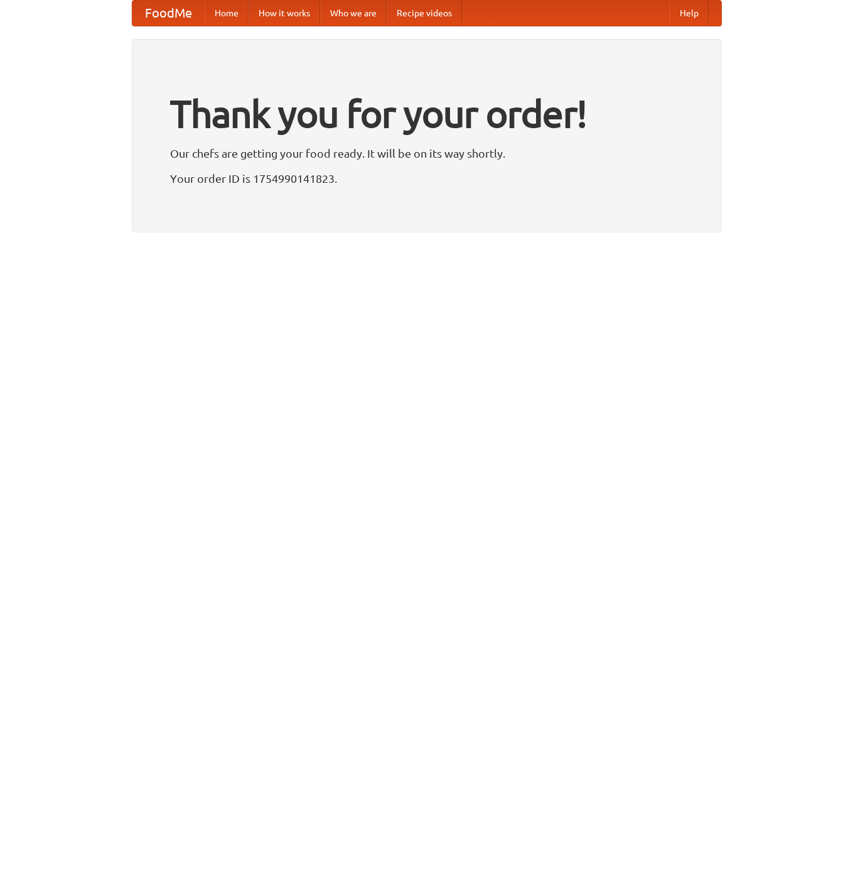  Describe the element at coordinates (354, 13) in the screenshot. I see `a: Who we are` at that location.